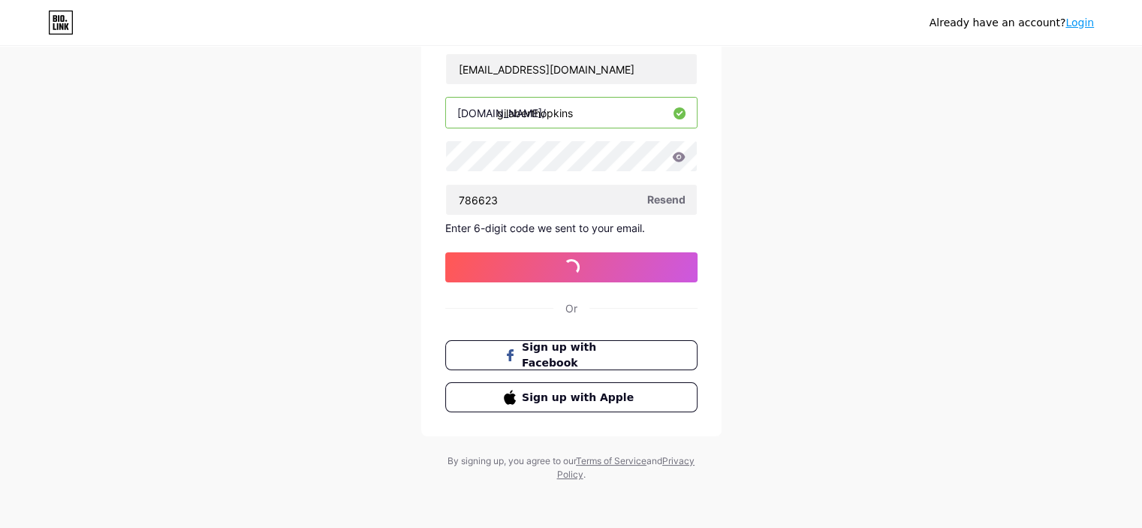  I want to click on span: sign up with email, so click(570, 267).